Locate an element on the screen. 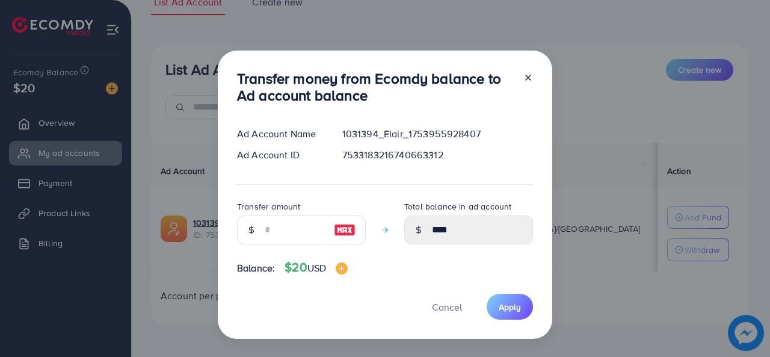 The width and height of the screenshot is (770, 357). span: Apply is located at coordinates (509, 307).